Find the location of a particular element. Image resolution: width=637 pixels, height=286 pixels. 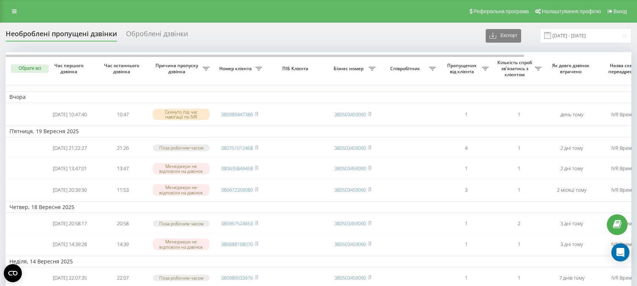

span: Час останнього дзвінка is located at coordinates (123, 68).